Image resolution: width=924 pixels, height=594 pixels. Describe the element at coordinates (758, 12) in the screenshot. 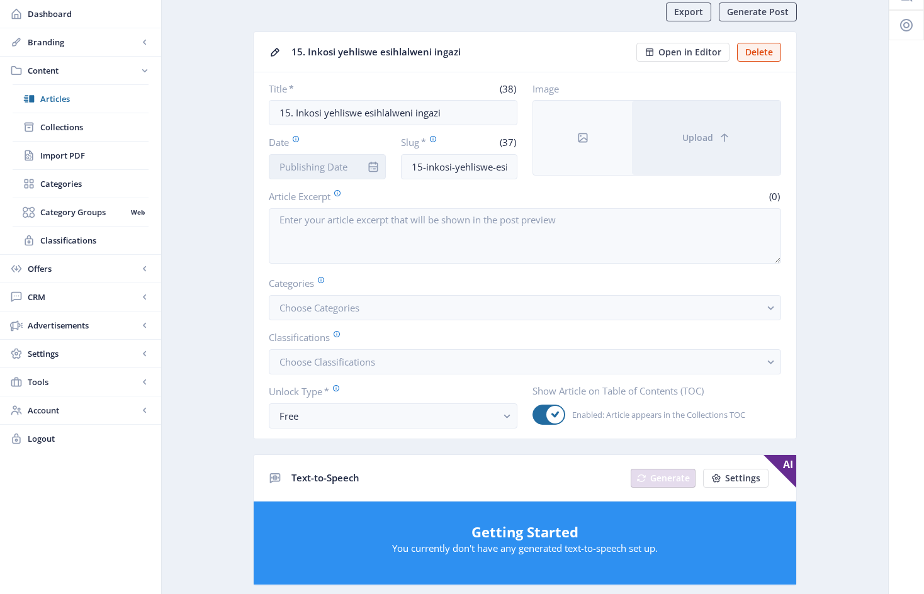

I see `span: Generate Post` at that location.